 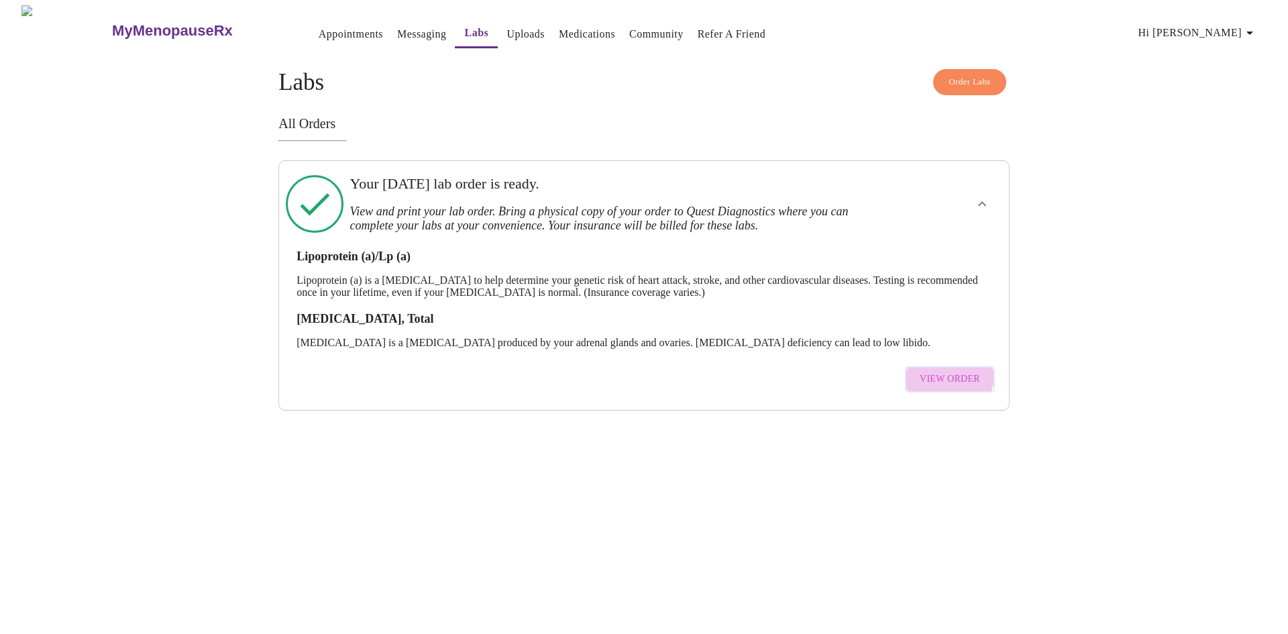 What do you see at coordinates (351, 34) in the screenshot?
I see `button: Appointments` at bounding box center [351, 34].